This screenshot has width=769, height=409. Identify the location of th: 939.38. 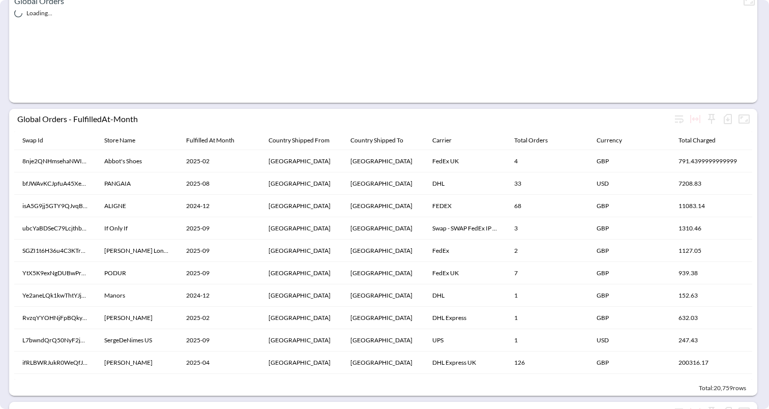
(711, 273).